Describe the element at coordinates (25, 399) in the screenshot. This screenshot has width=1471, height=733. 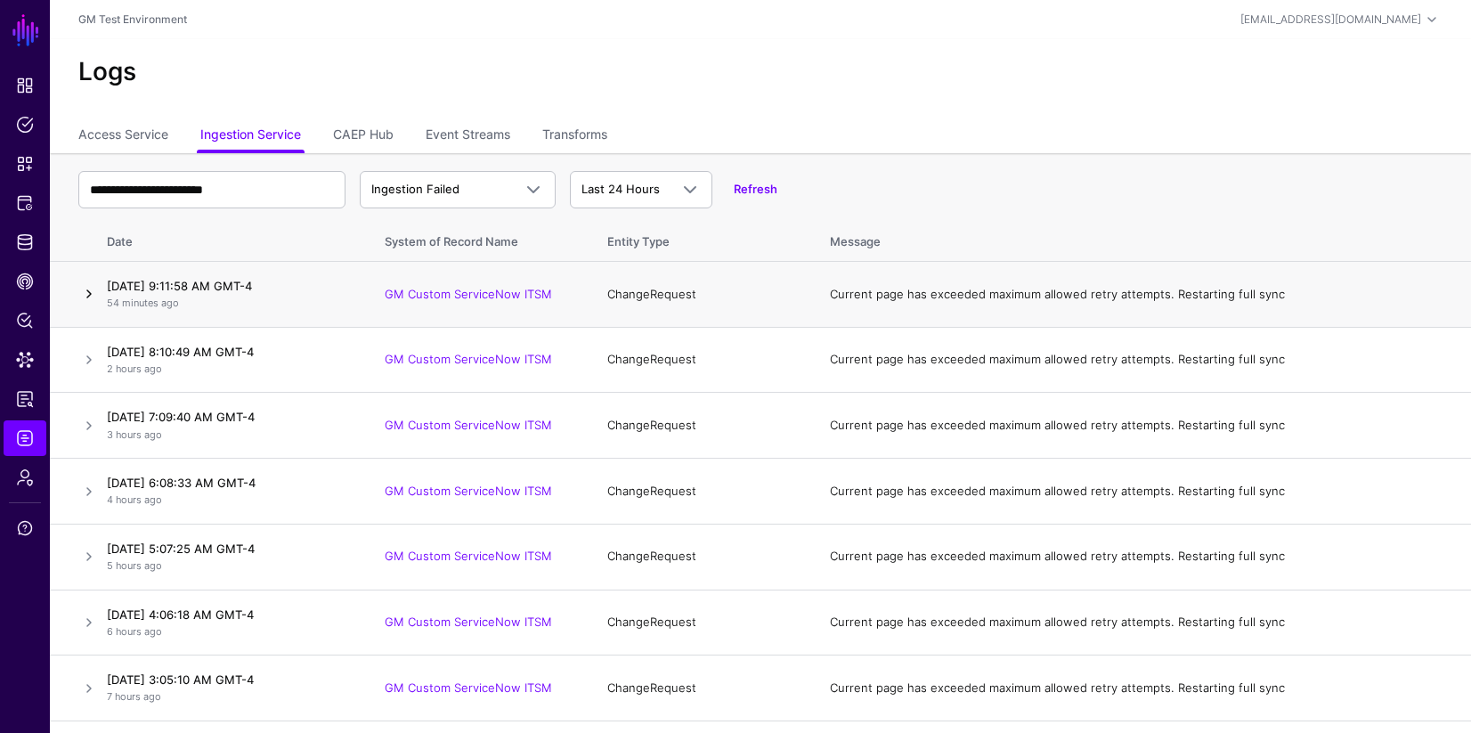
I see `a: Access Reporting` at that location.